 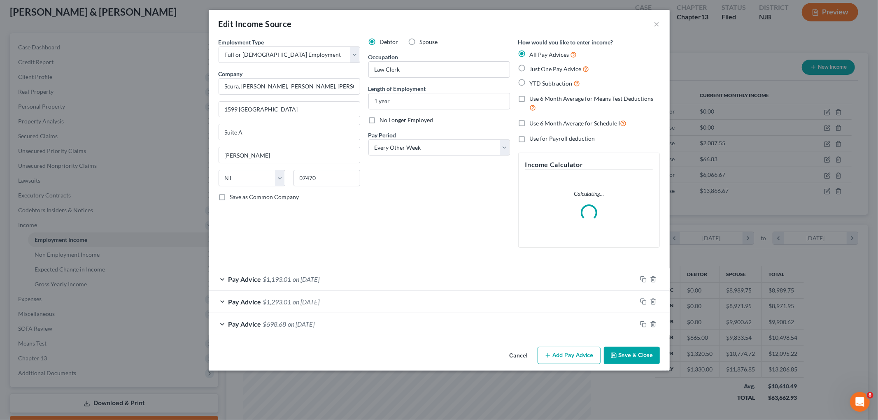 I want to click on span: Use 6 Month Average for Means Test Deductions, so click(x=592, y=98).